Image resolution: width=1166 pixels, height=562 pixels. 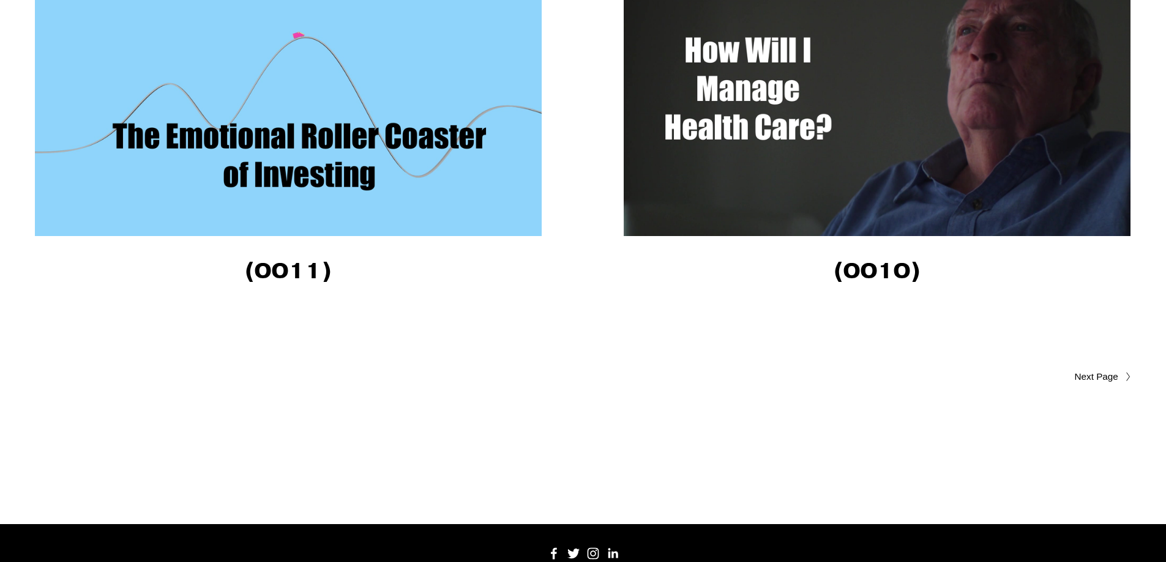 What do you see at coordinates (612, 554) in the screenshot?
I see `a: LinkedIn` at bounding box center [612, 554].